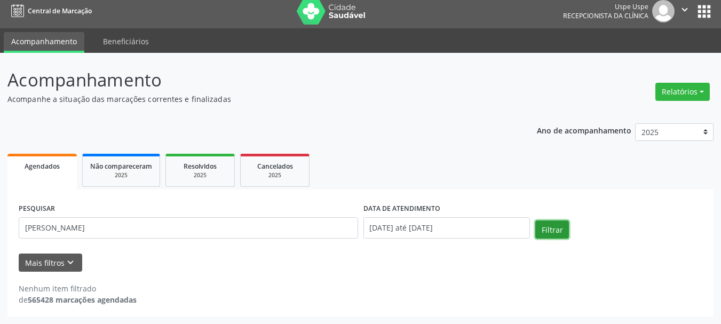  Describe the element at coordinates (682, 92) in the screenshot. I see `button: Relatórios` at that location.